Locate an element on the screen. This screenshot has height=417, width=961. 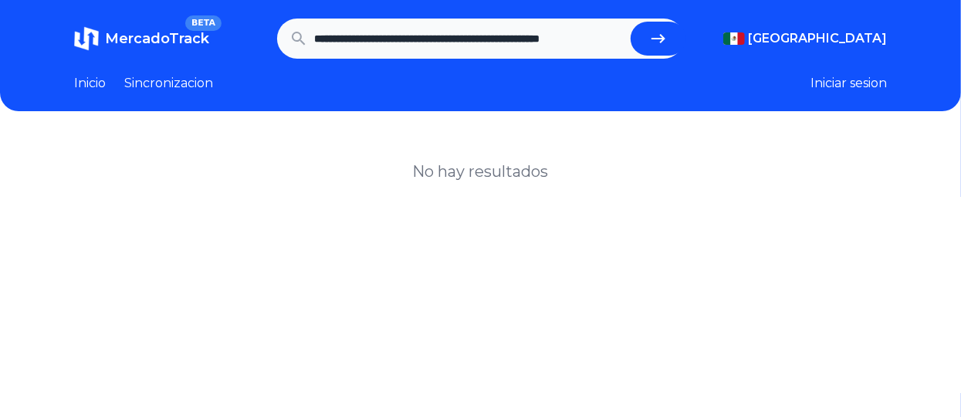
a: Inicio is located at coordinates (89, 83).